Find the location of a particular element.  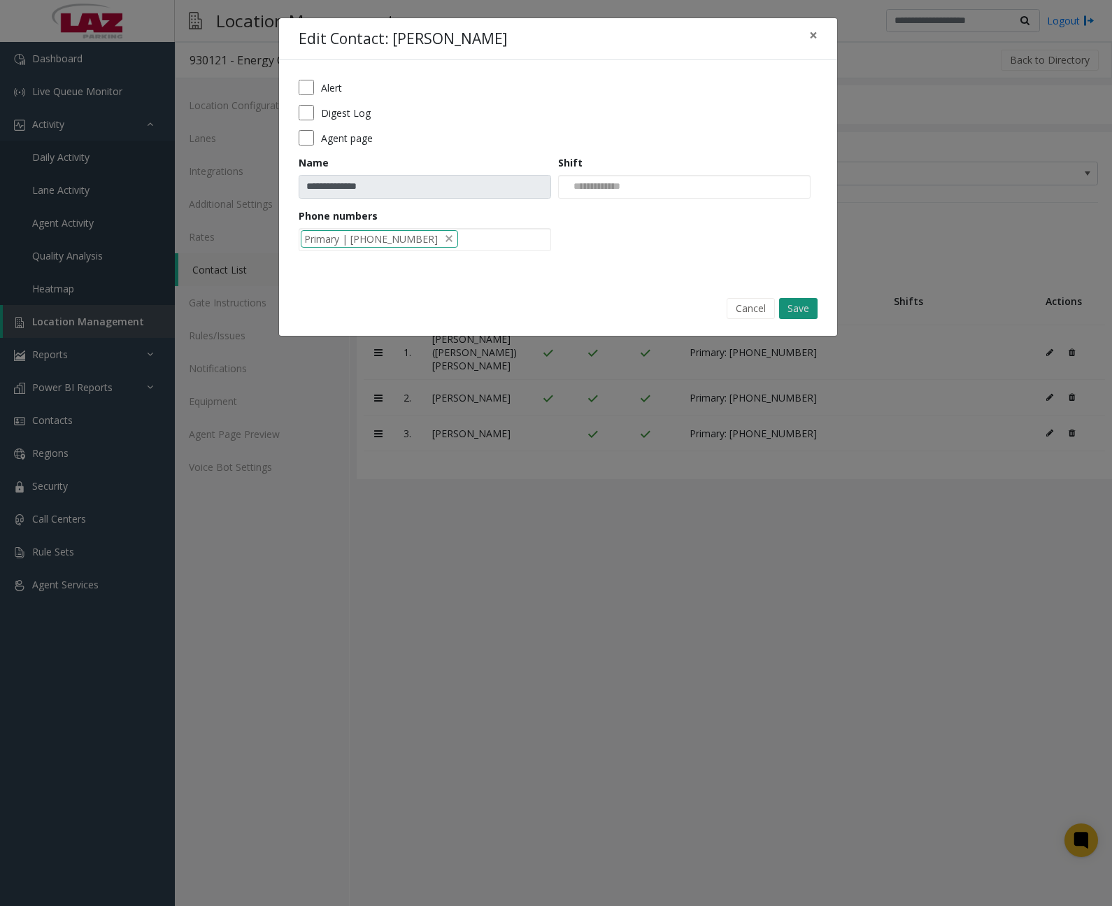

label: Shift is located at coordinates (570, 162).